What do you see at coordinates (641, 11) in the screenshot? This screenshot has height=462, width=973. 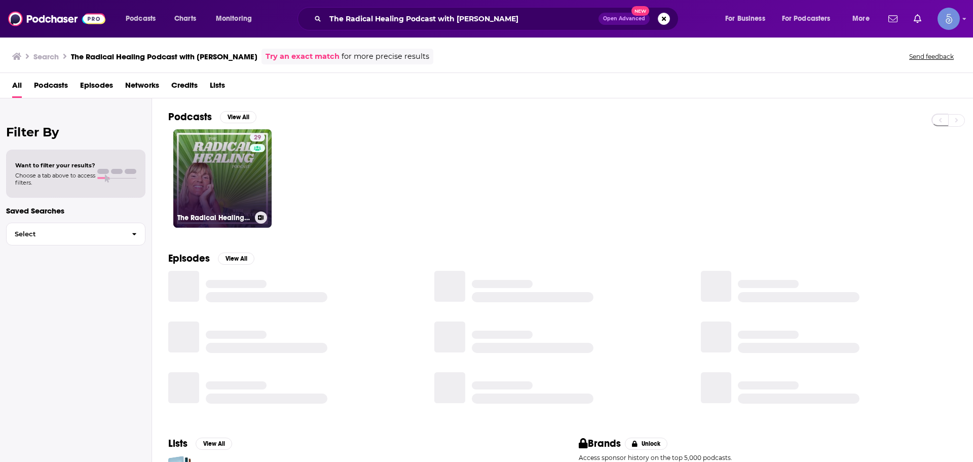 I see `span: New` at bounding box center [641, 11].